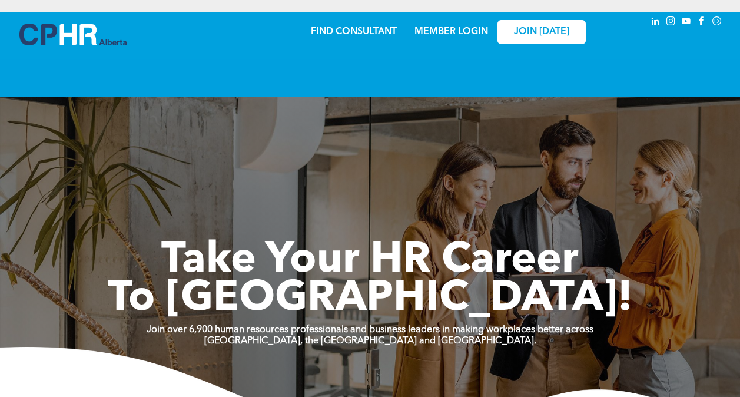 The height and width of the screenshot is (397, 740). I want to click on a: linkedin, so click(655, 22).